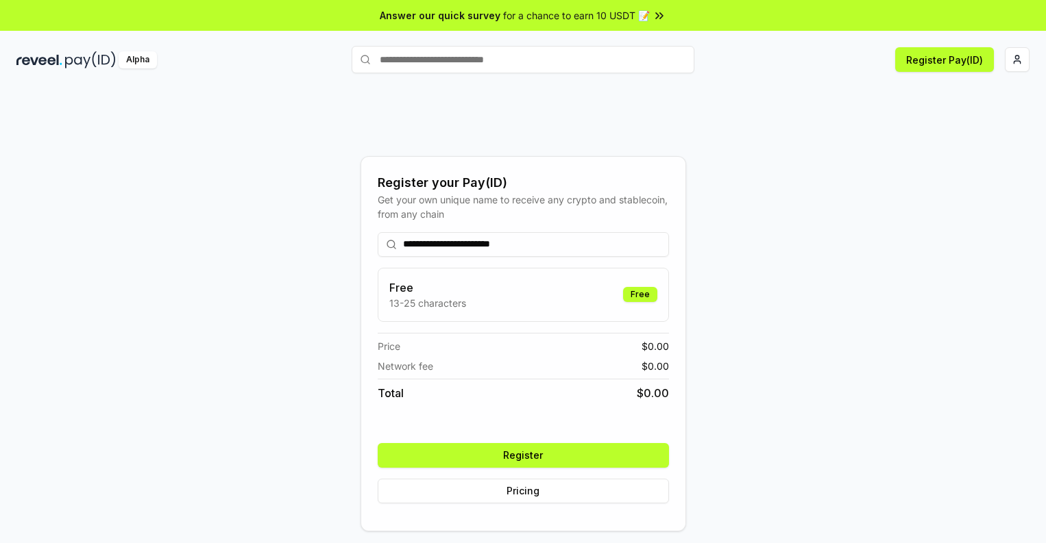 The height and width of the screenshot is (543, 1046). Describe the element at coordinates (90, 60) in the screenshot. I see `img: pay_id` at that location.